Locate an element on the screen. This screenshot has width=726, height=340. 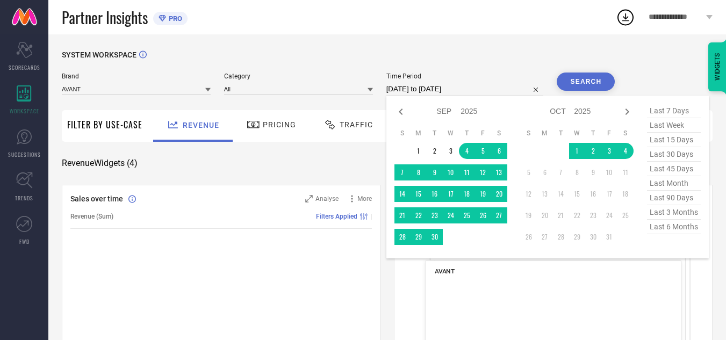
span: More is located at coordinates (364, 199).